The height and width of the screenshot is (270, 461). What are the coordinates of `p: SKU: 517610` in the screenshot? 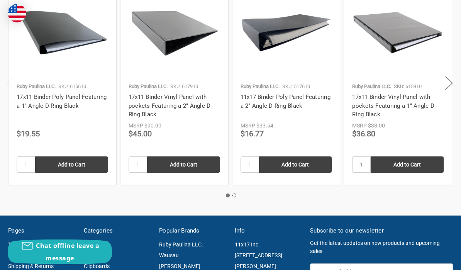 It's located at (296, 86).